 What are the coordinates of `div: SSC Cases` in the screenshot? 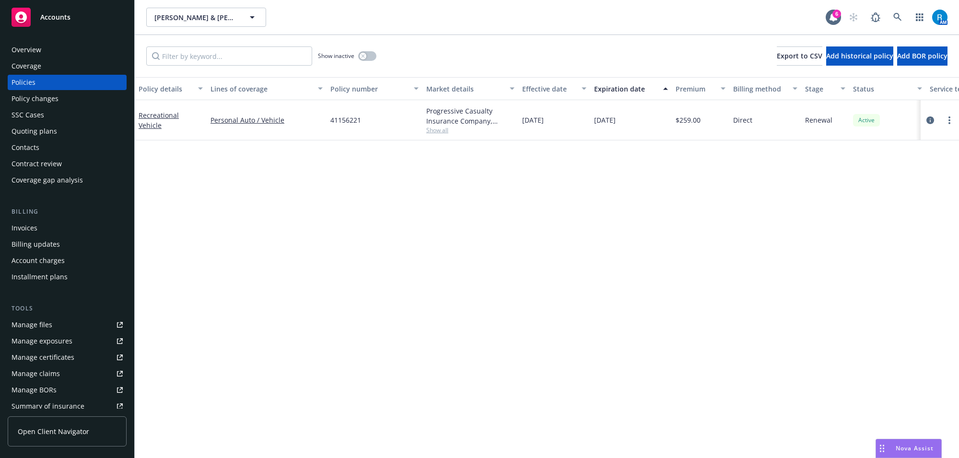 It's located at (28, 115).